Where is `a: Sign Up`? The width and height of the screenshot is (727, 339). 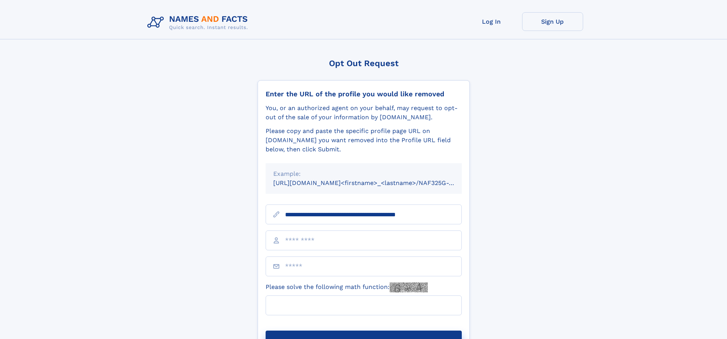 a: Sign Up is located at coordinates (553, 21).